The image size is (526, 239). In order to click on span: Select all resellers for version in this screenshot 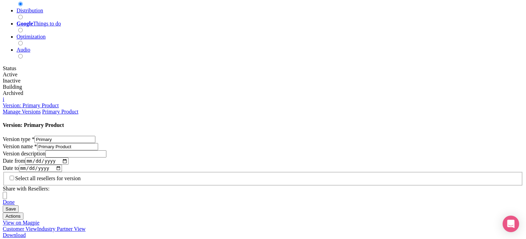, I will do `click(48, 178)`.